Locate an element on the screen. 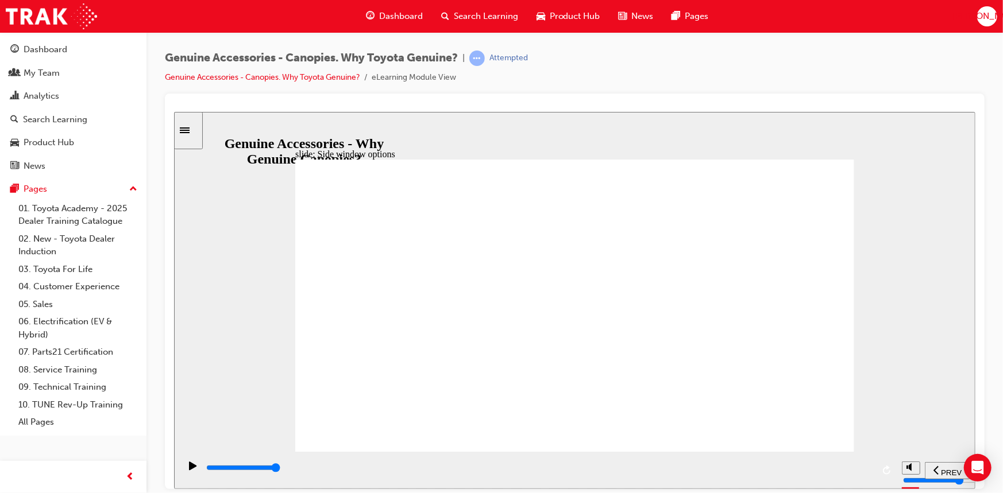 The height and width of the screenshot is (493, 1003). li: eLearning Module View is located at coordinates (413, 78).